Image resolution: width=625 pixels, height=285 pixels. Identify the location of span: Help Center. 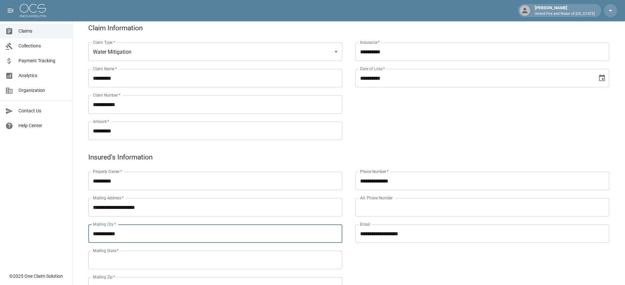
(43, 126).